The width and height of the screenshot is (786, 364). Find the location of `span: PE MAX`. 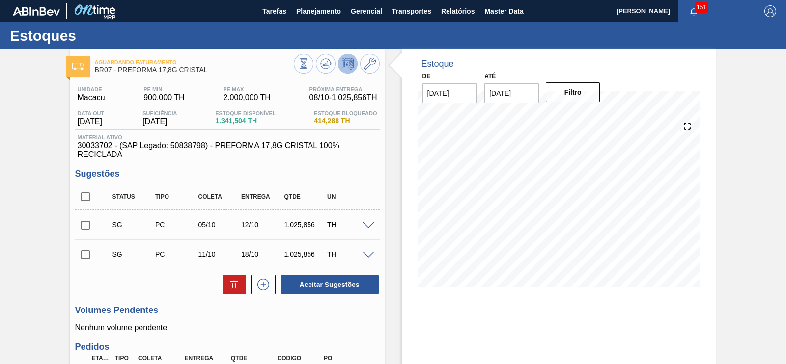

span: PE MAX is located at coordinates (246, 89).